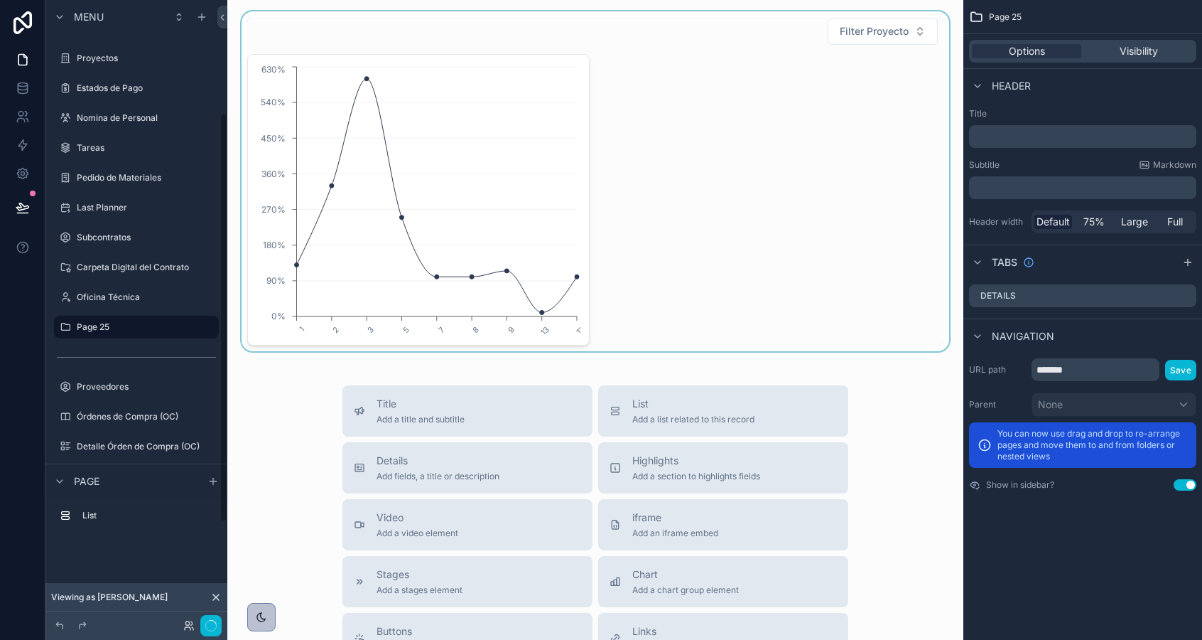 The height and width of the screenshot is (640, 1202). What do you see at coordinates (1053, 222) in the screenshot?
I see `span: Default` at bounding box center [1053, 222].